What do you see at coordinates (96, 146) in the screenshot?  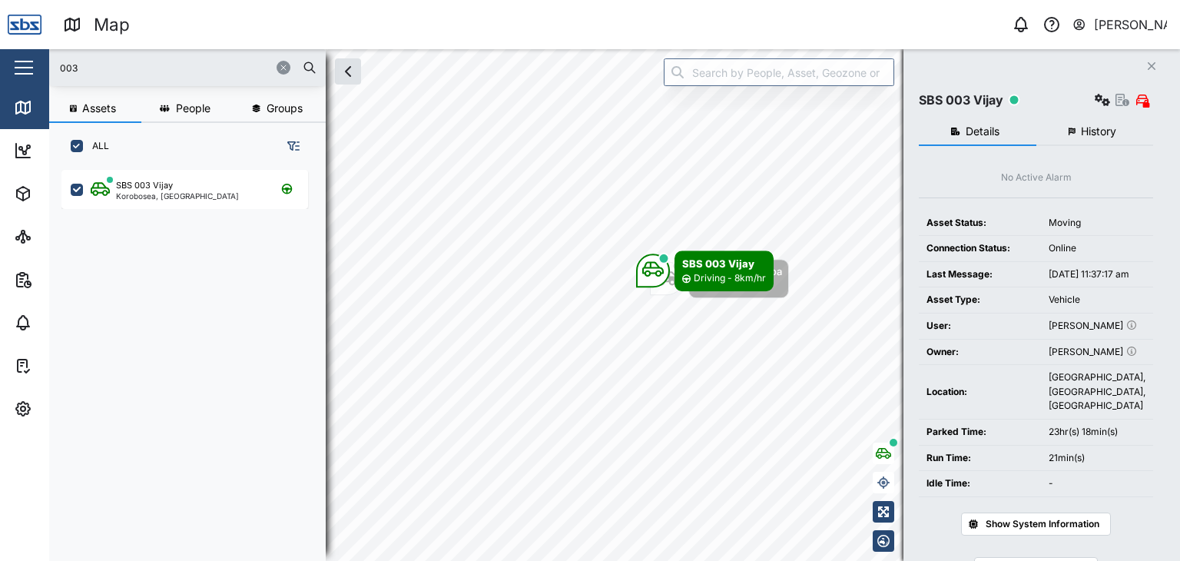 I see `label: ALL` at bounding box center [96, 146].